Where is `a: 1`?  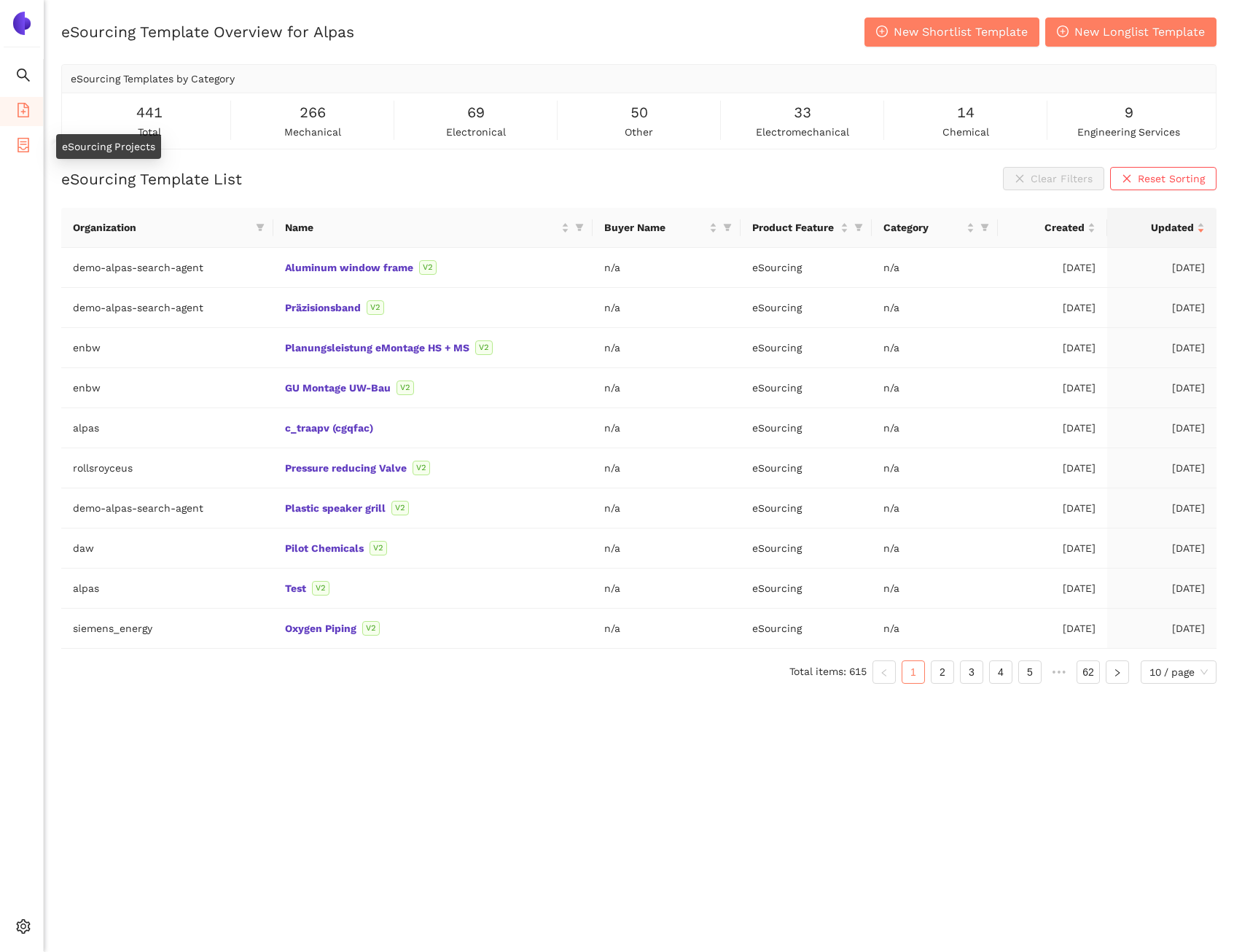
a: 1 is located at coordinates (913, 672).